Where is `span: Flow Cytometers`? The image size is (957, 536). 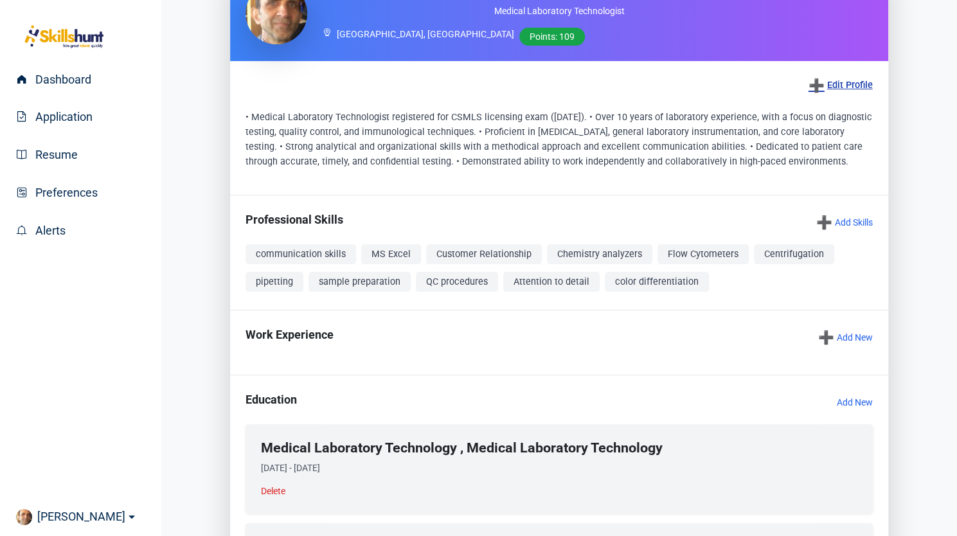
span: Flow Cytometers is located at coordinates (703, 254).